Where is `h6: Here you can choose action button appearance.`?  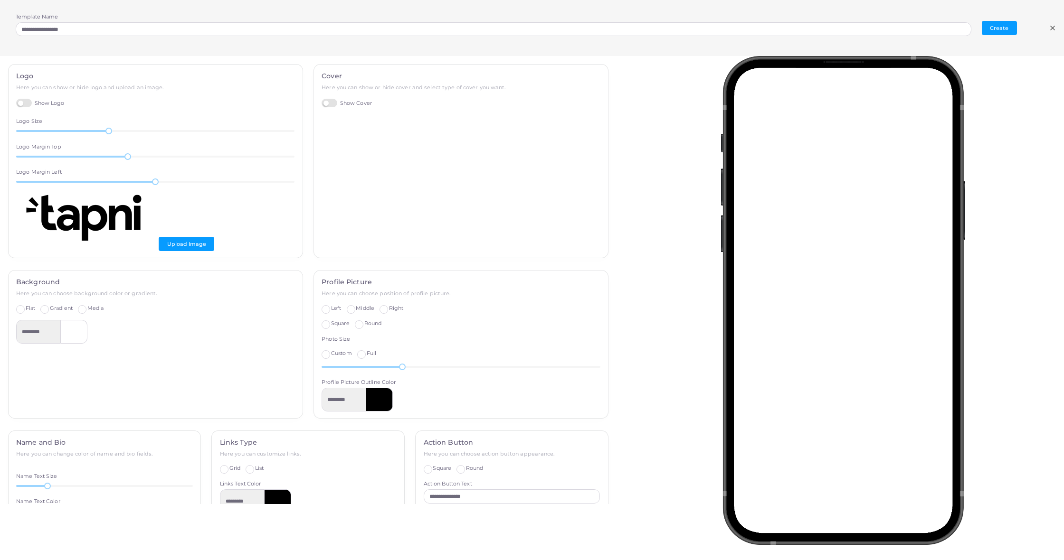 h6: Here you can choose action button appearance. is located at coordinates (512, 454).